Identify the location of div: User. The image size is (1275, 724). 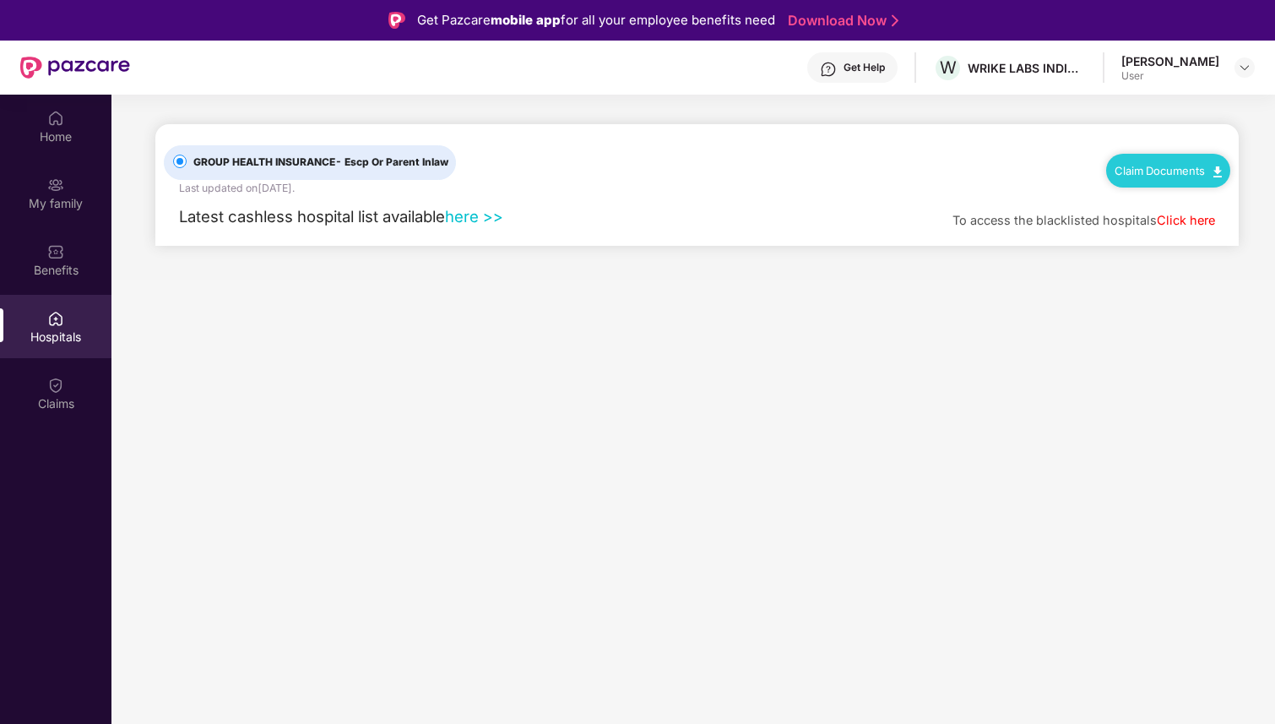
(1170, 76).